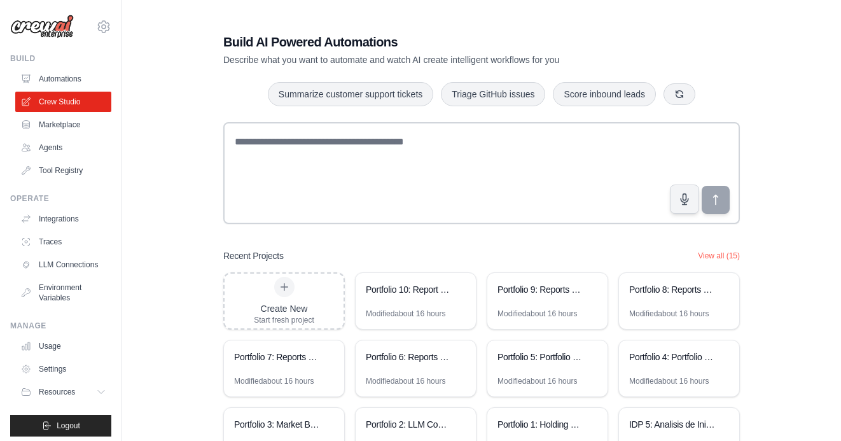  Describe the element at coordinates (541, 289) in the screenshot. I see `div: Portfolio 9: Reports 4 - Portfolio Investment Roadmap Generator` at that location.